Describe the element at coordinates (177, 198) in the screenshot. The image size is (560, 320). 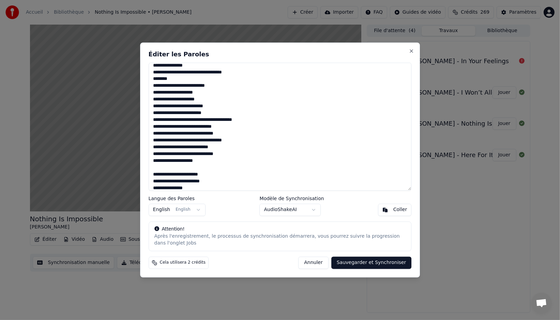
I see `label: Langue des Paroles` at that location.